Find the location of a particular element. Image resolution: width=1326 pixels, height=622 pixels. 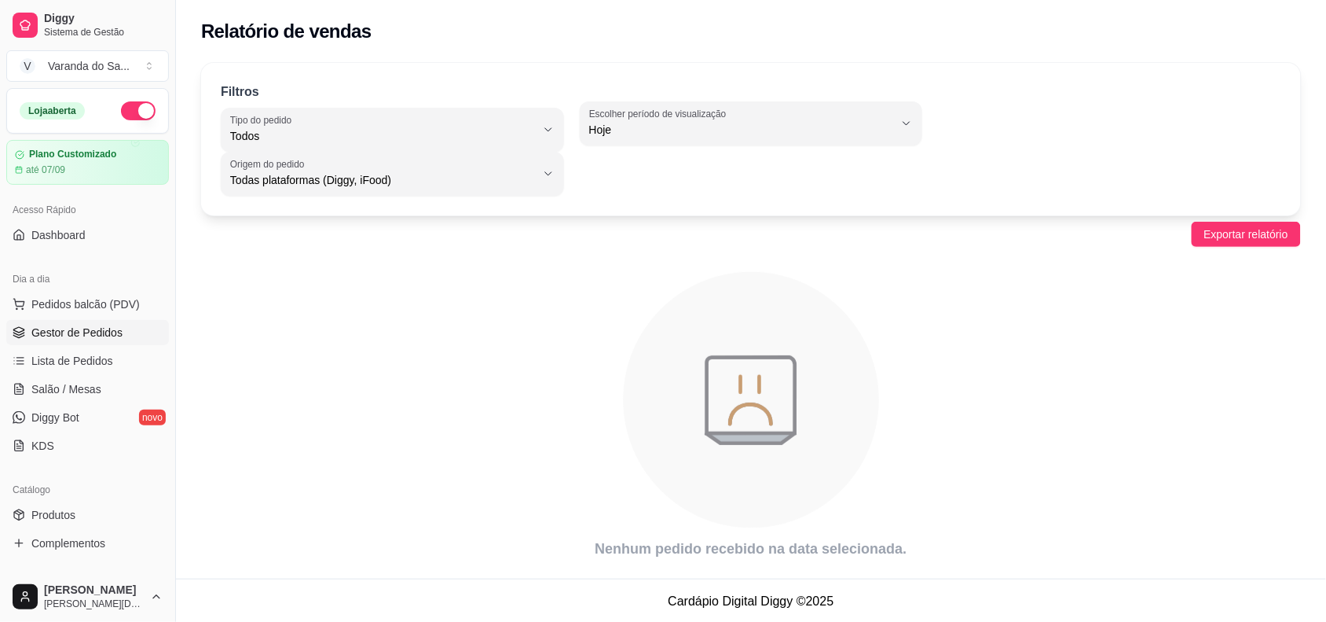

span: Pedidos balcão (PDV) is located at coordinates (86, 304).